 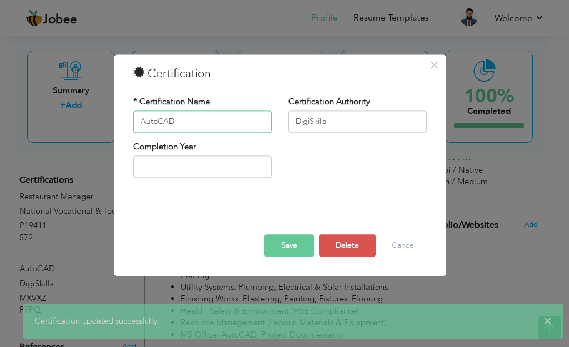 I want to click on label: Certification Authority, so click(x=329, y=102).